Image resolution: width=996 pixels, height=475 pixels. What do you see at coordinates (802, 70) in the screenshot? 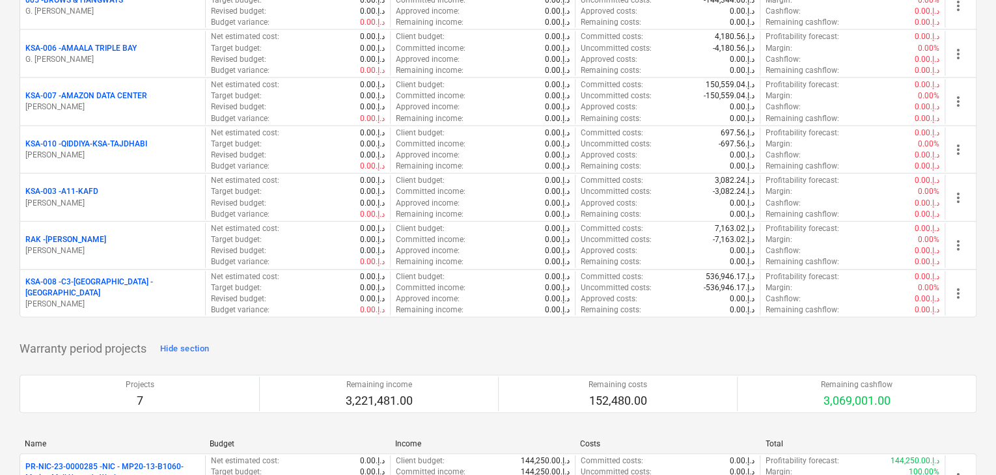
I see `p: Remaining cashflow :` at bounding box center [802, 70].